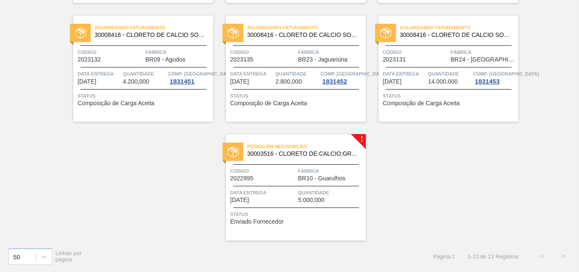 The height and width of the screenshot is (272, 579). I want to click on a: statusAguardando Faturamento30008416 - CLORETO DE CALCIO SOLUCAO 40%Código2023135FábricaBR23 - Ja..., so click(289, 69).